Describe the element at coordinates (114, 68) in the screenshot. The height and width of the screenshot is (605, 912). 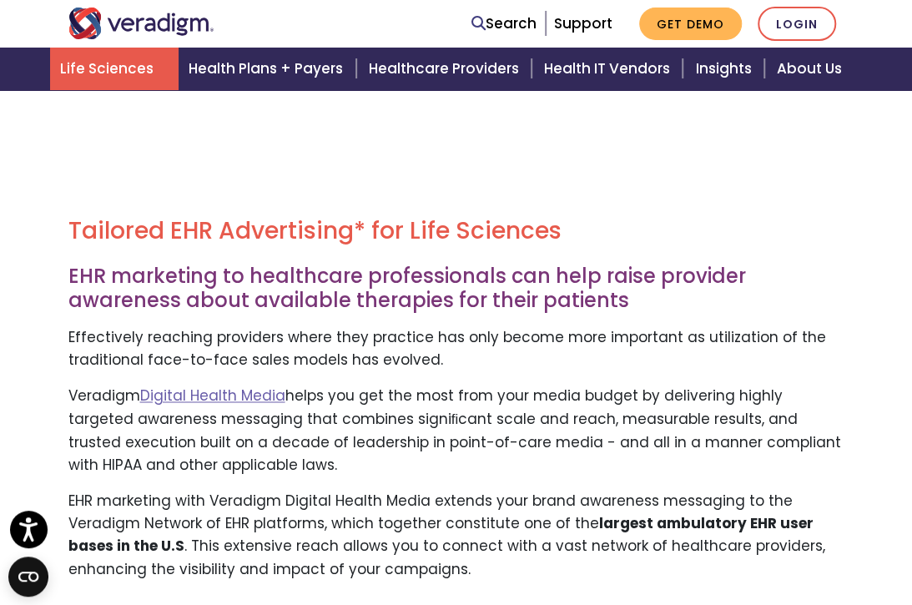
I see `a: Life Sciences` at that location.